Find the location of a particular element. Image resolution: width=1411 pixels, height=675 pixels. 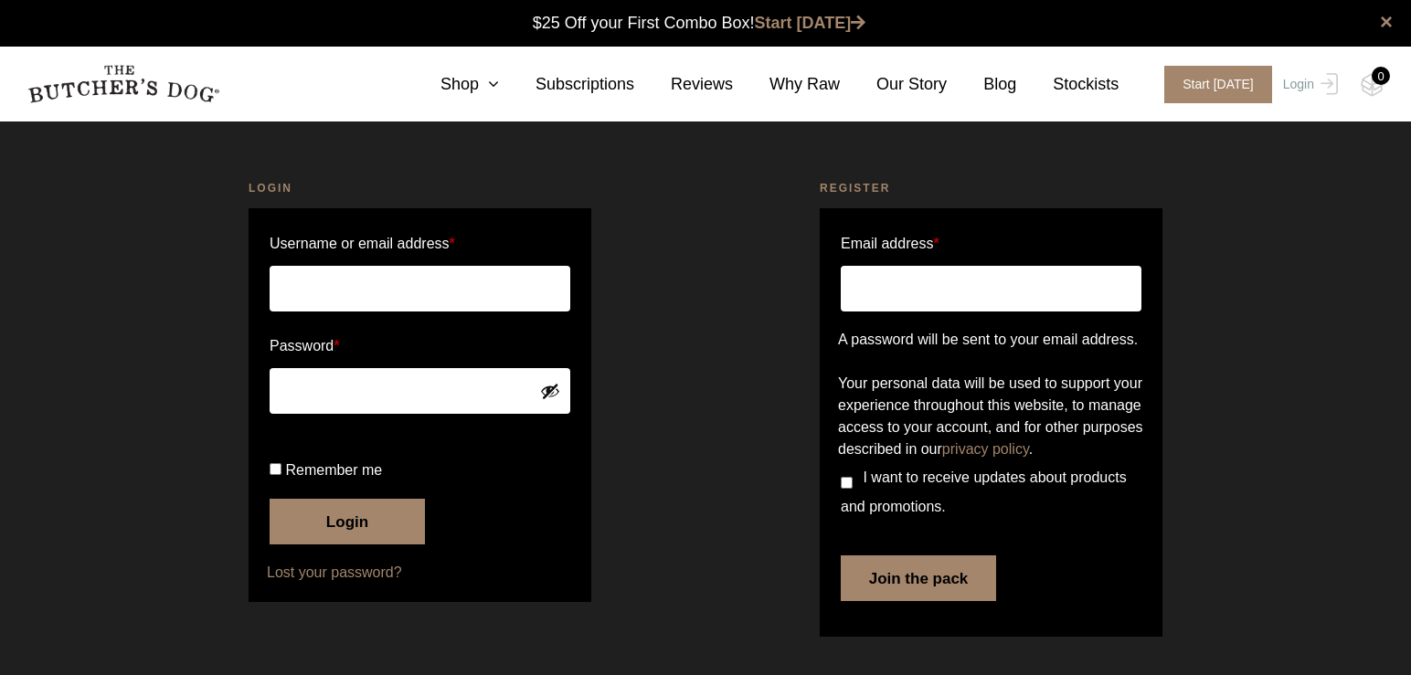

input: Remember me is located at coordinates (275, 469).